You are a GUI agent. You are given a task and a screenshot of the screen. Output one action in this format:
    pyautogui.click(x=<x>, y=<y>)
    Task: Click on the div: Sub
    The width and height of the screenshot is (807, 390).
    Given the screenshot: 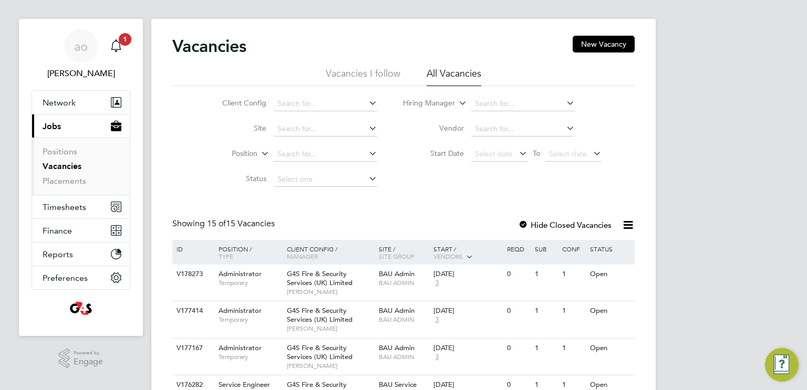 What is the action you would take?
    pyautogui.click(x=546, y=249)
    